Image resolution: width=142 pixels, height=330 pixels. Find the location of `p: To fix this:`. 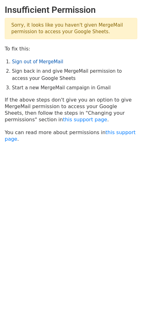

p: To fix this: is located at coordinates (71, 49).